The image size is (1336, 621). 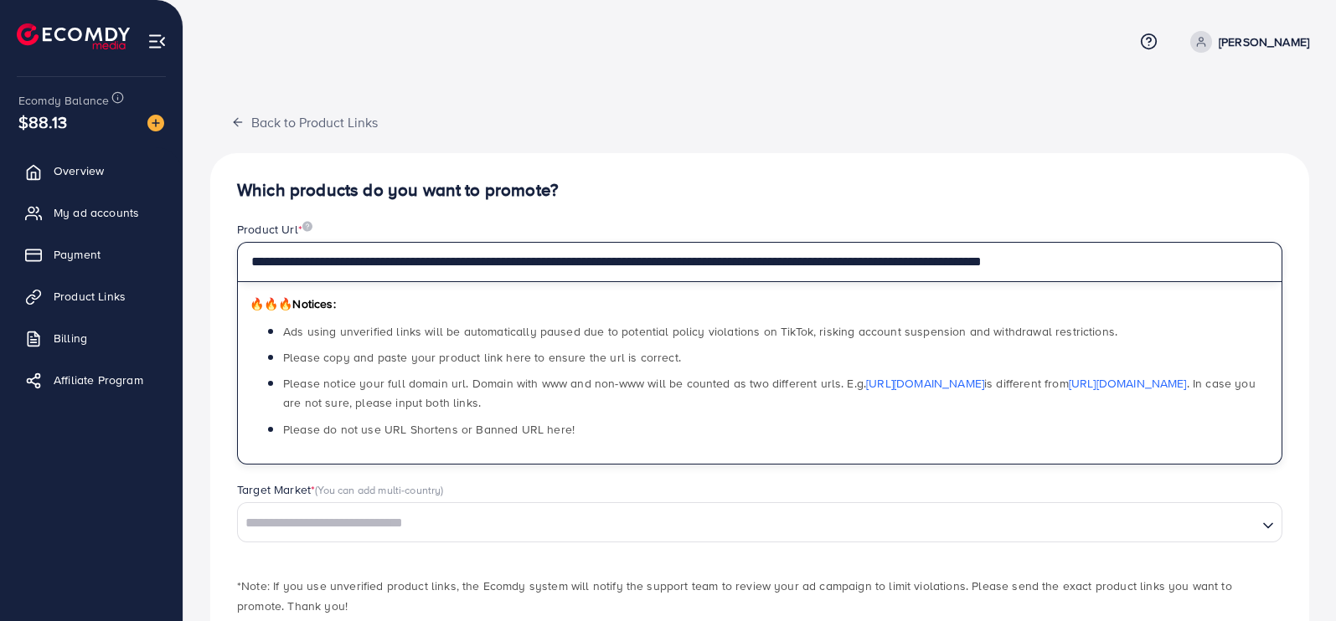 What do you see at coordinates (96, 213) in the screenshot?
I see `span: My ad accounts` at bounding box center [96, 213].